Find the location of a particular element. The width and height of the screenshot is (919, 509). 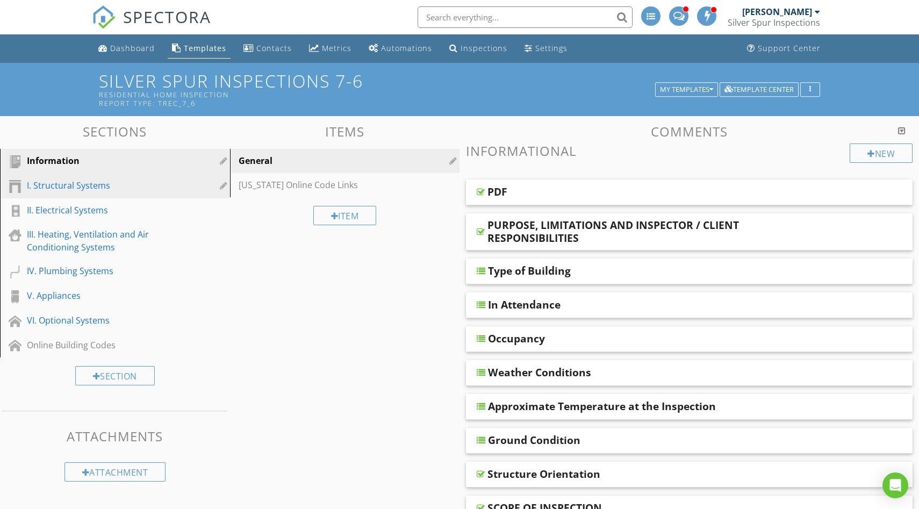

button: Template Center is located at coordinates (759, 90).